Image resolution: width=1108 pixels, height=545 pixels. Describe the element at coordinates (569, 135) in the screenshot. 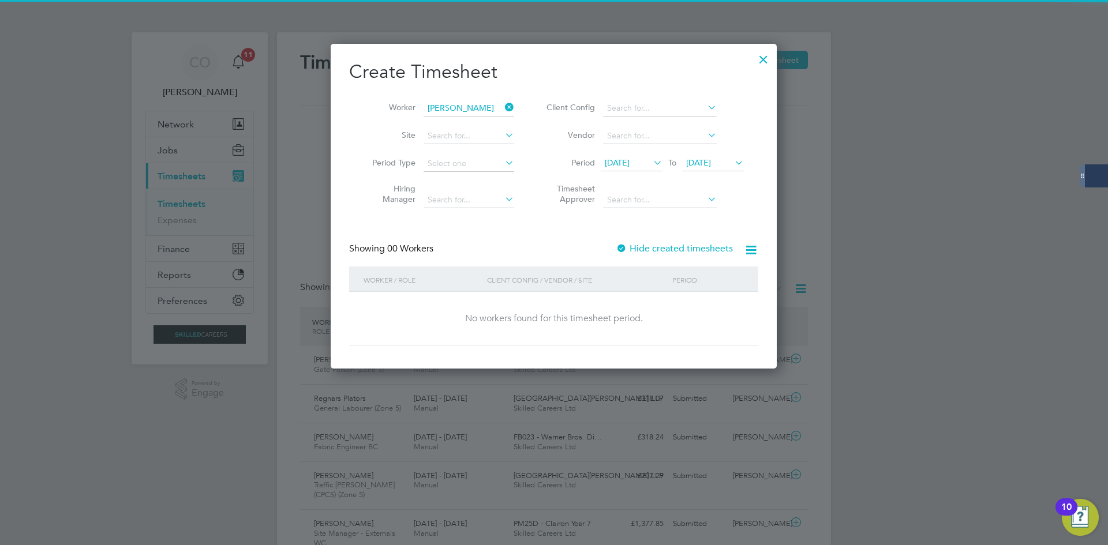

I see `label: Vendor` at that location.